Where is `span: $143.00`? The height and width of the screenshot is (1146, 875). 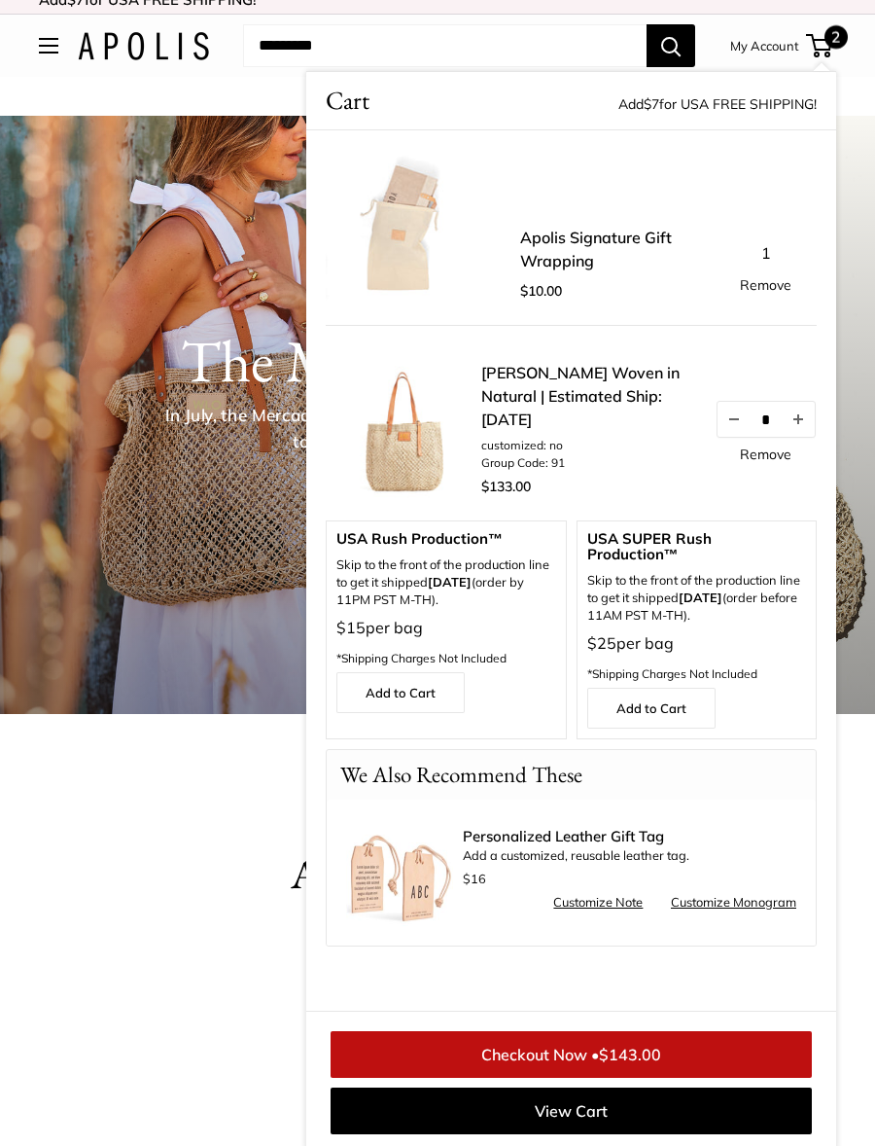
span: $143.00 is located at coordinates (630, 1054).